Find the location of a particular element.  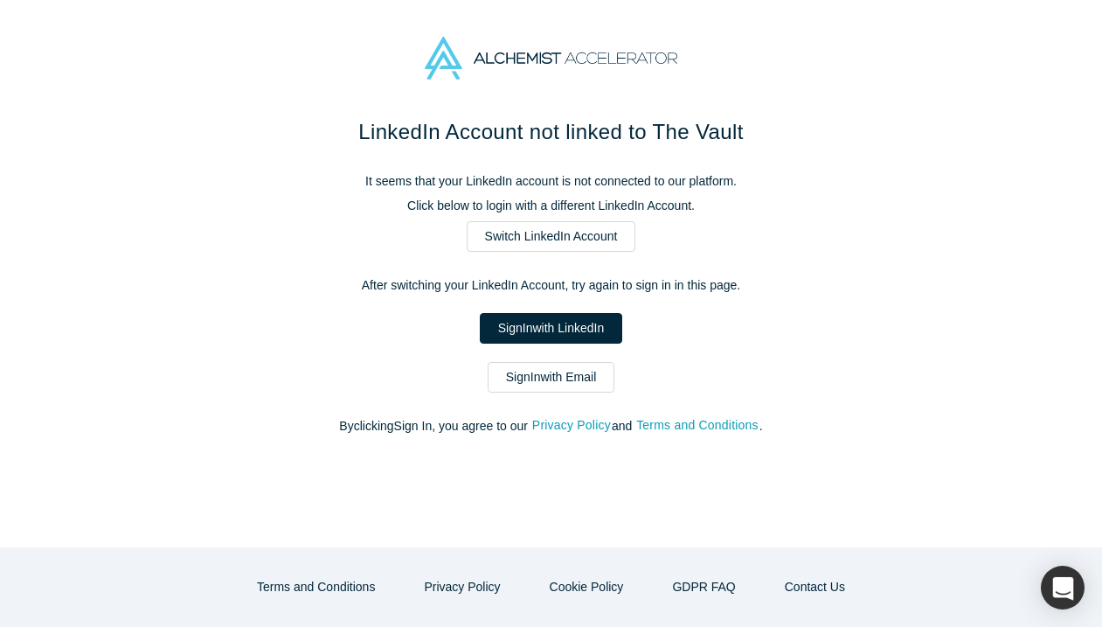

p: By clicking Sign In , you agree to our and . is located at coordinates (551, 426).